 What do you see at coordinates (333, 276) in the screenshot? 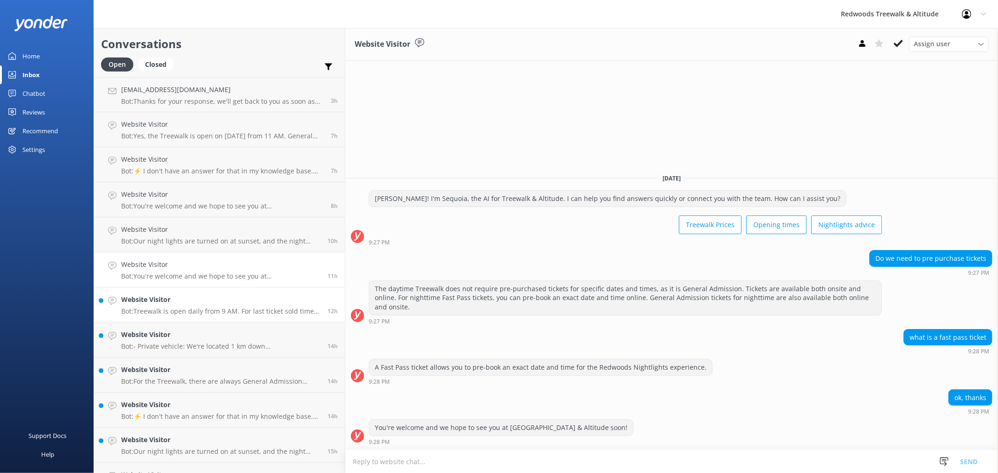
I see `span: Sep 14 2025 09:28pm (UTC +12:00) Pacific/Auckland` at bounding box center [333, 276].